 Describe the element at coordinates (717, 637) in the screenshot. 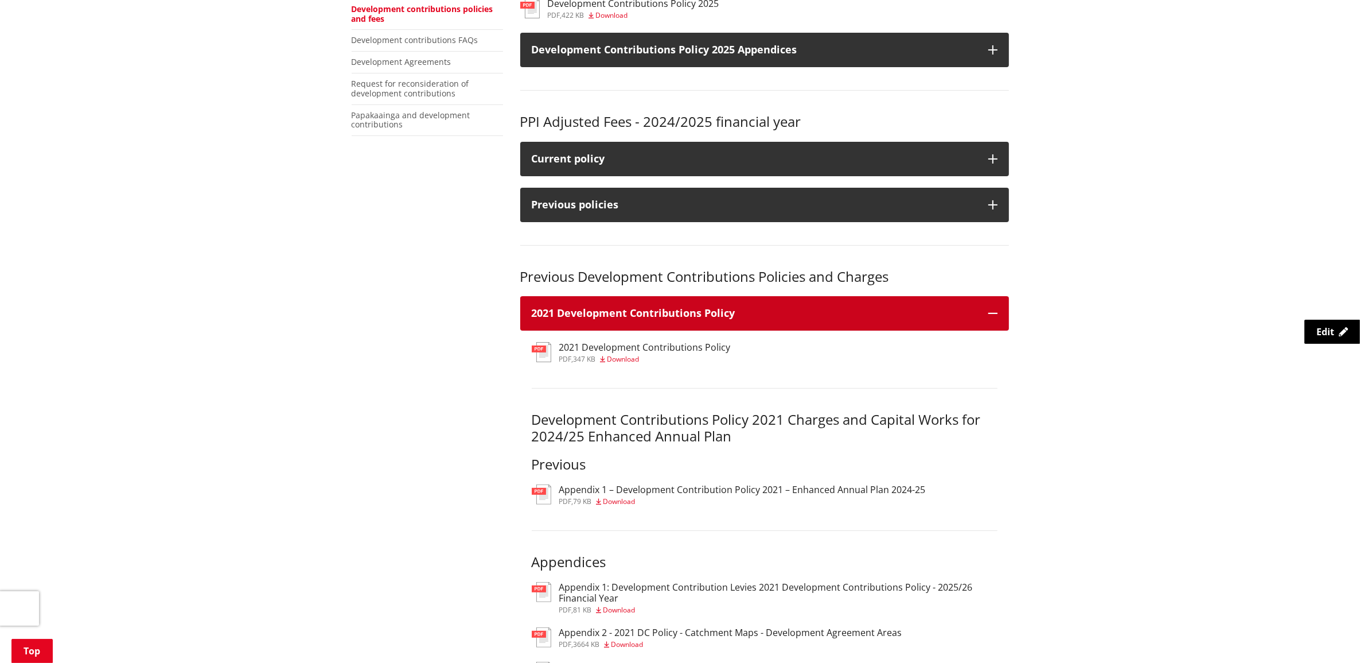

I see `a: Appendix 2 - 2021 DC Policy - Catchment Maps - Development Agreement Areas pdf,3664 KB Download` at that location.